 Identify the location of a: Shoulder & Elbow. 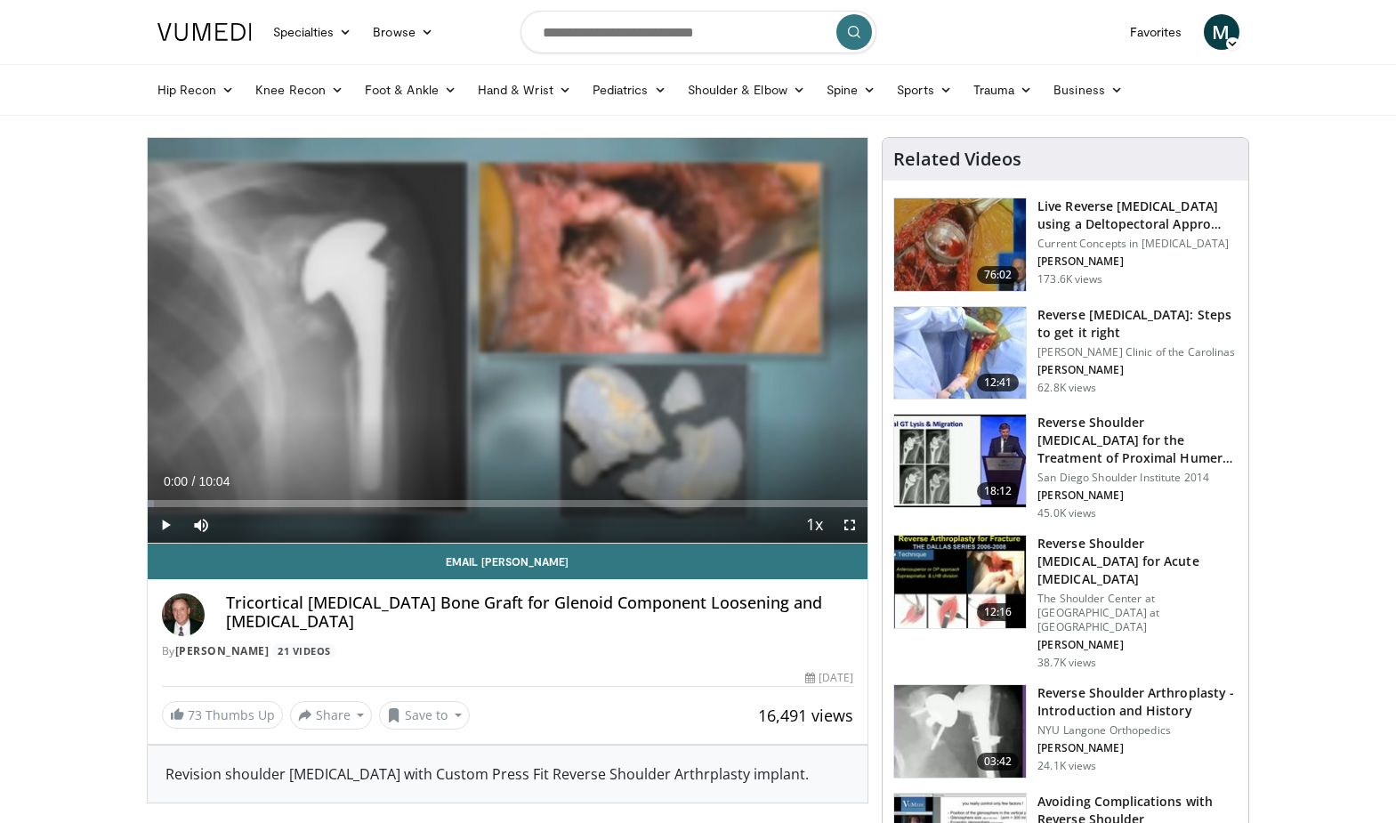
(746, 90).